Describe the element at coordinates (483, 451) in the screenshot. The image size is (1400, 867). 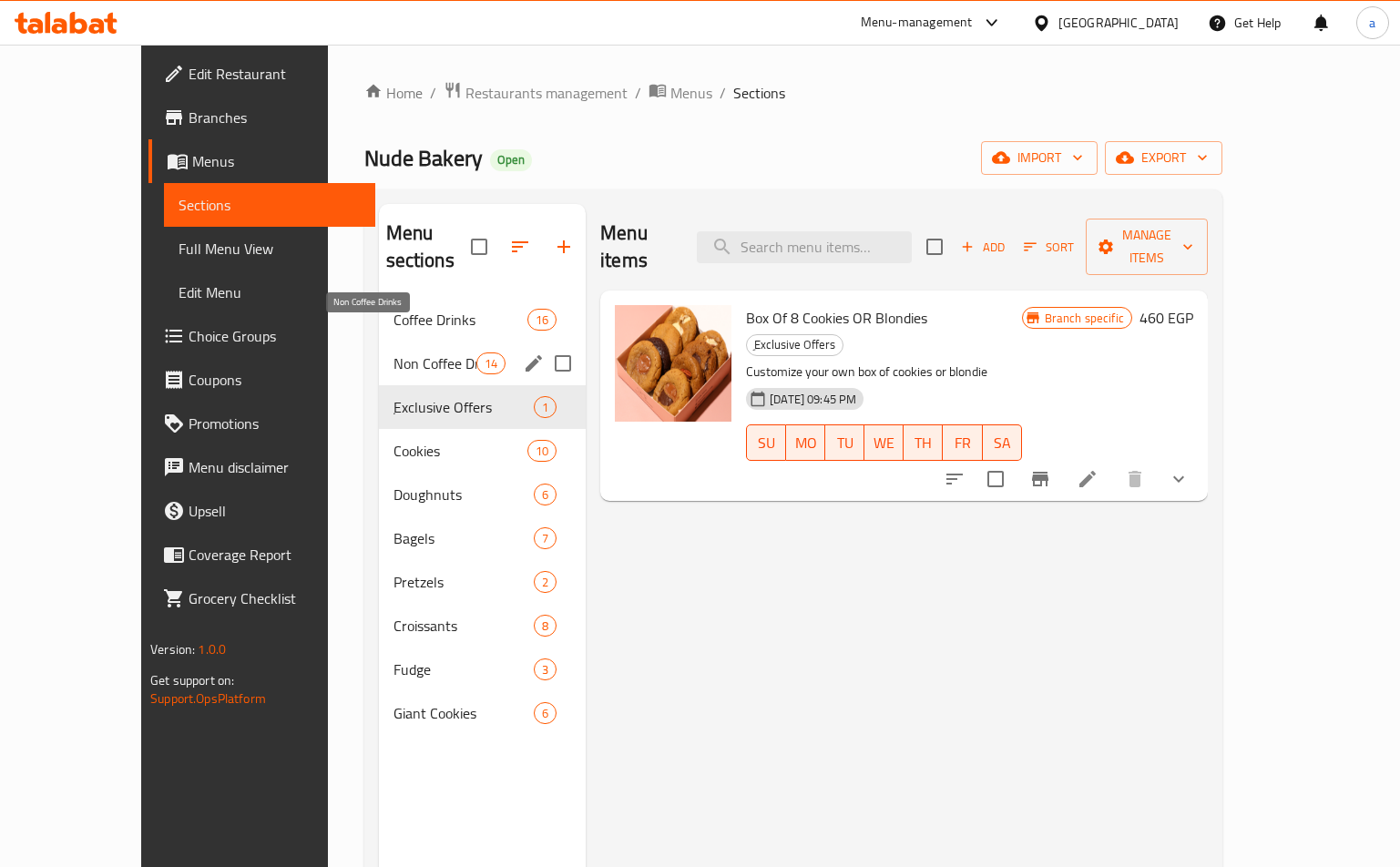
I see `div: Cookies10` at that location.